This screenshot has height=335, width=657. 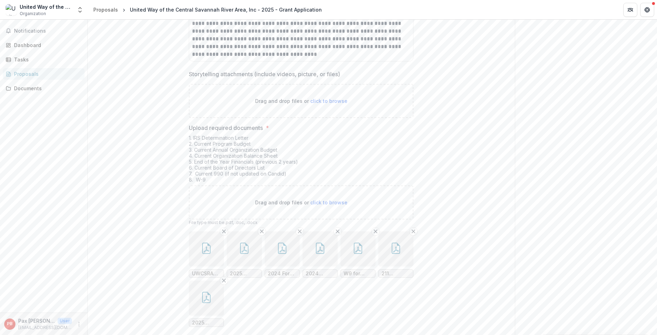 What do you see at coordinates (320, 273) in the screenshot?
I see `span: 2024 Audited Financial Statements - Final.pdf` at bounding box center [320, 273].